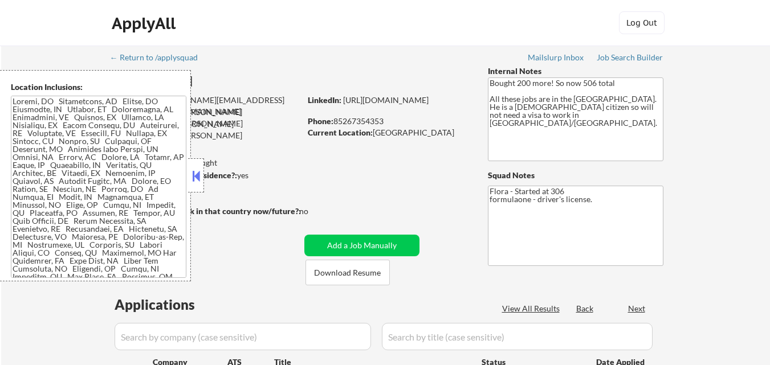 The width and height of the screenshot is (770, 365). Describe the element at coordinates (576, 176) in the screenshot. I see `div: Squad Notes` at that location.